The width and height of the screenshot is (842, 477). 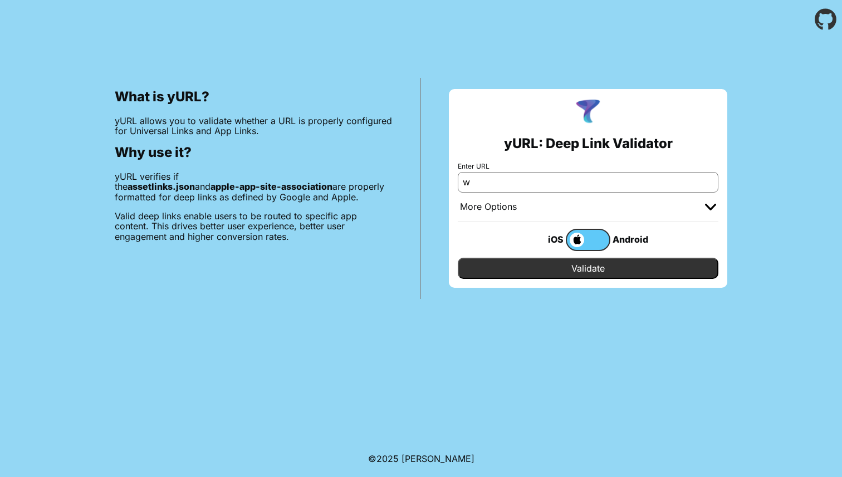 What do you see at coordinates (588, 112) in the screenshot?
I see `img: yURL Logo` at bounding box center [588, 112].